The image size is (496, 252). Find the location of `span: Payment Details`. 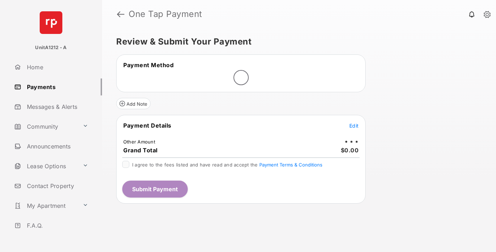

span: Payment Details is located at coordinates (147, 126).